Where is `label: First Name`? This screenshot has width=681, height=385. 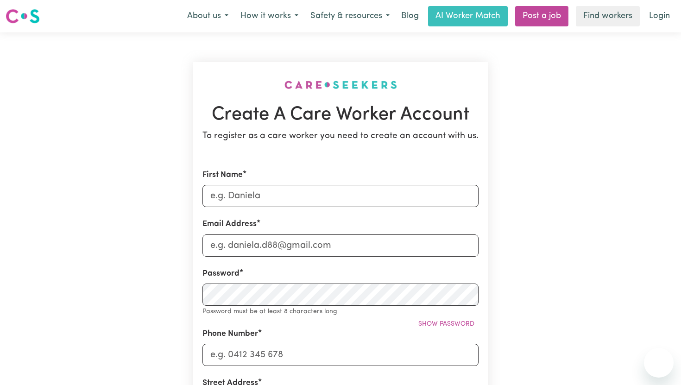
label: First Name is located at coordinates (222, 175).